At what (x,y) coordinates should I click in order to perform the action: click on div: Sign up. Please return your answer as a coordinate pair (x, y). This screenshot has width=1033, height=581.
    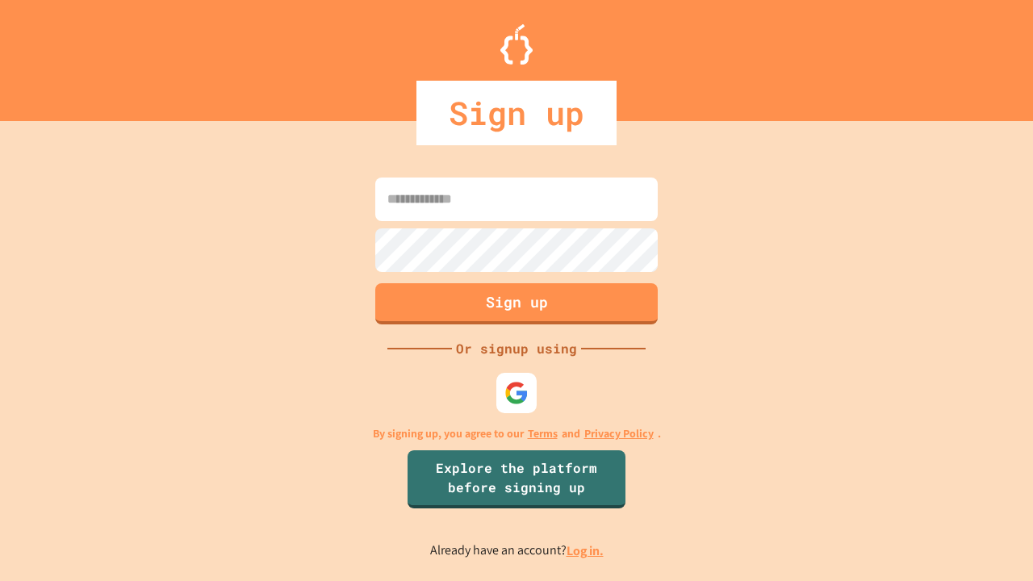
    Looking at the image, I should click on (516, 113).